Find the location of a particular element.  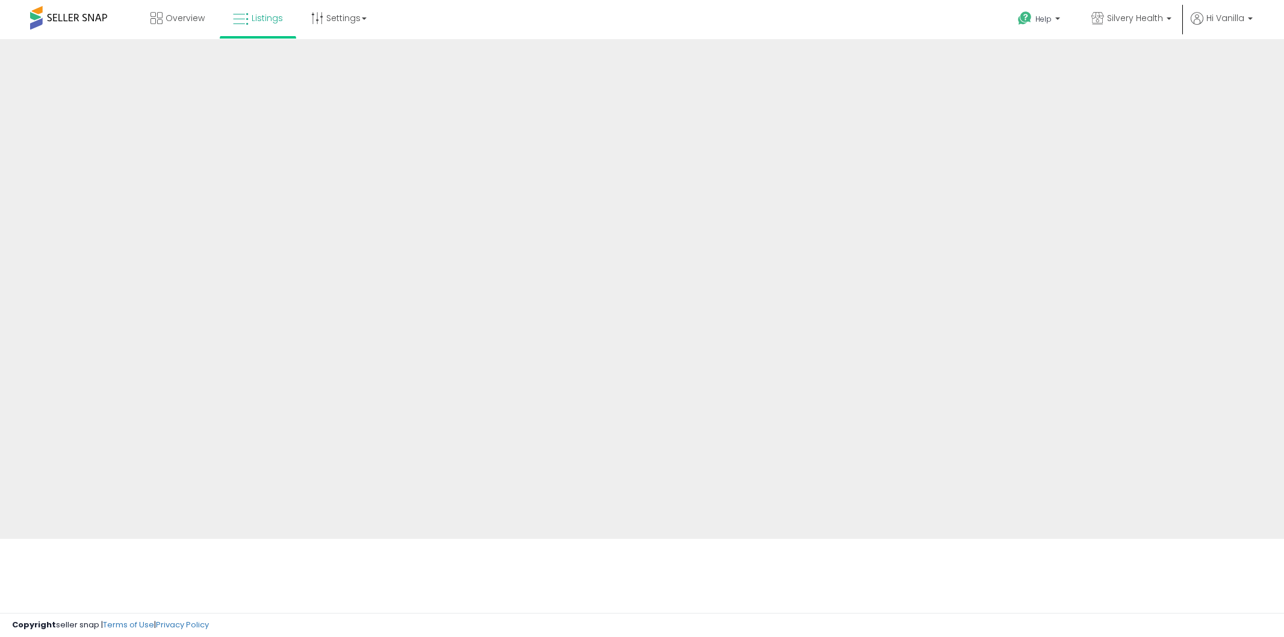

a: Help is located at coordinates (1040, 20).